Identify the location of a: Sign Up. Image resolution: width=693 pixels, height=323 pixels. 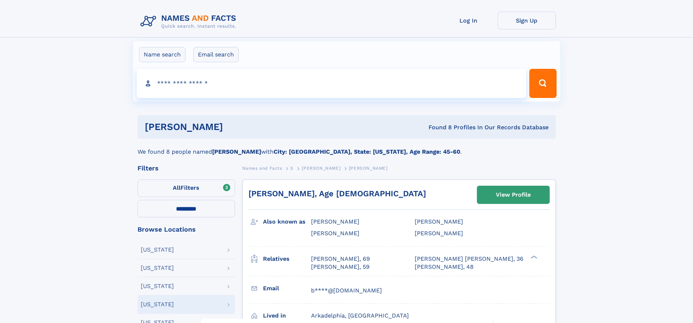
(527, 20).